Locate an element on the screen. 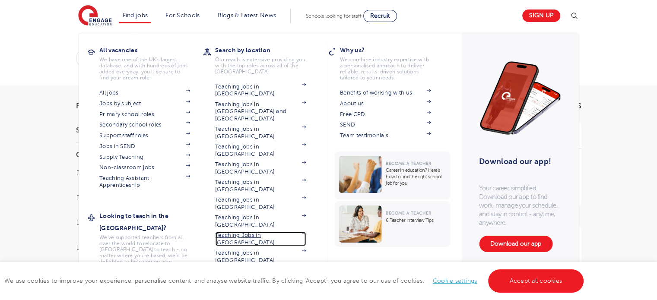  a: Secondary school roles is located at coordinates (145, 125).